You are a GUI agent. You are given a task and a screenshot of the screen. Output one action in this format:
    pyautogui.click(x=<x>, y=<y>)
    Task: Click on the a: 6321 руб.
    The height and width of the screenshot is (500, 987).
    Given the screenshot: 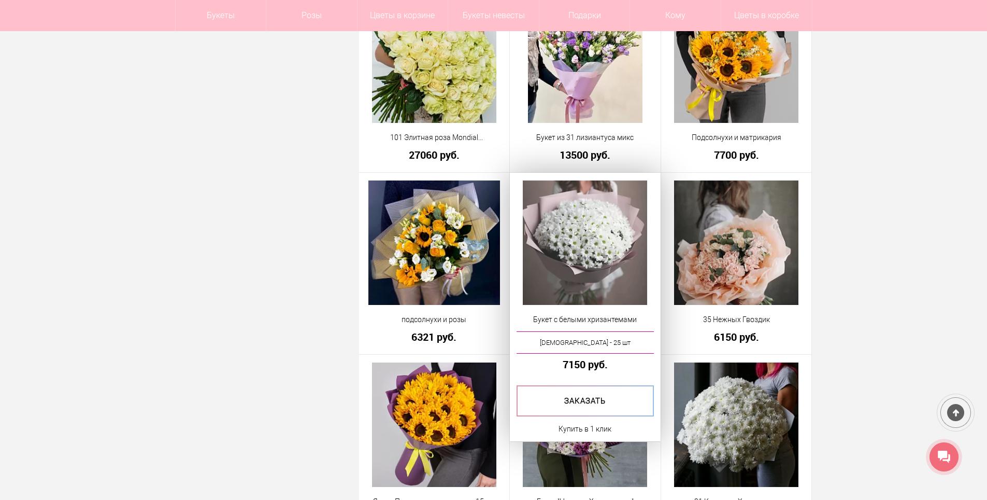 What is the action you would take?
    pyautogui.click(x=434, y=336)
    